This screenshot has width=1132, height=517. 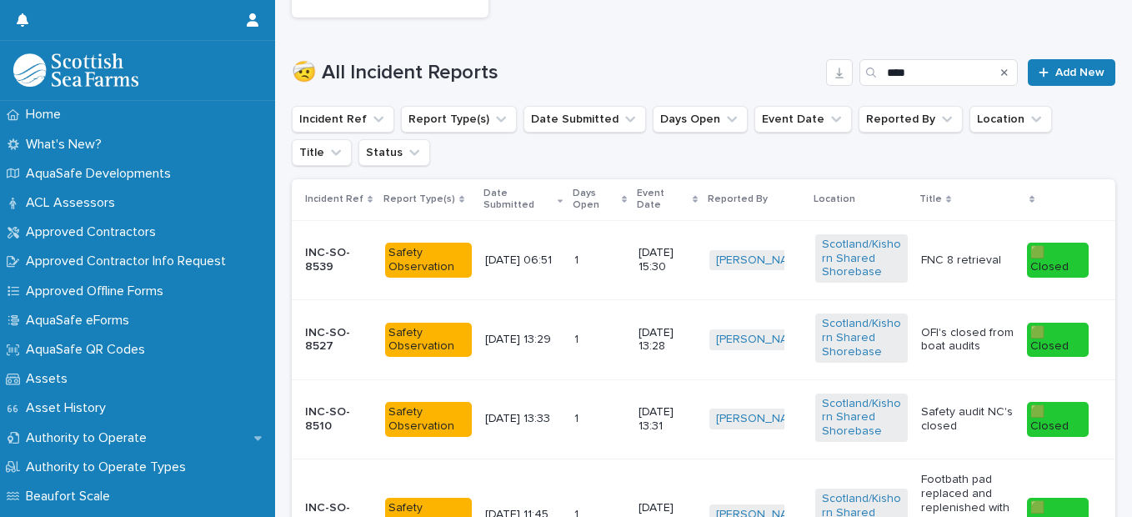 I want to click on p: Approved Offline Forms, so click(x=98, y=291).